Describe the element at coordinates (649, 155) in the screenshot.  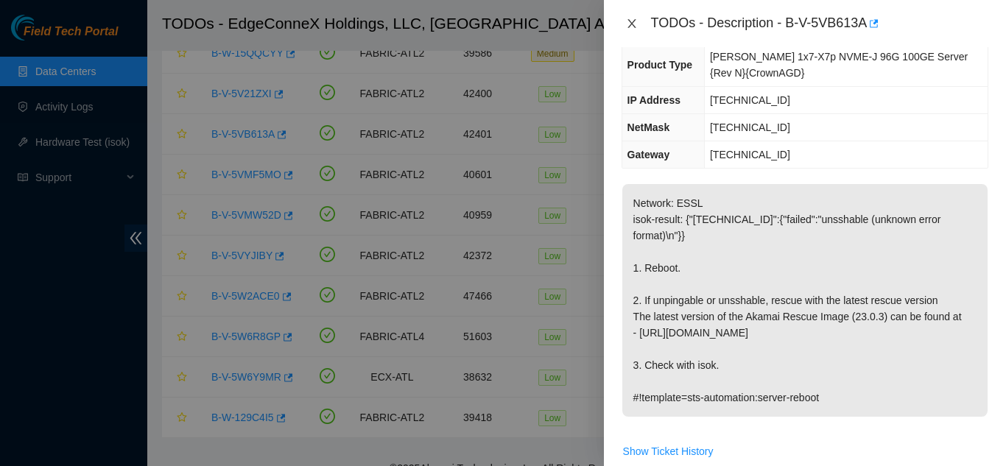
I see `span: Gateway` at that location.